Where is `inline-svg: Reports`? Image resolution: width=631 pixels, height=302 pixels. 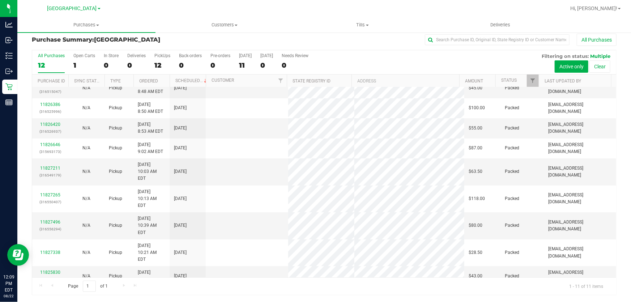 inline-svg: Reports is located at coordinates (9, 102).